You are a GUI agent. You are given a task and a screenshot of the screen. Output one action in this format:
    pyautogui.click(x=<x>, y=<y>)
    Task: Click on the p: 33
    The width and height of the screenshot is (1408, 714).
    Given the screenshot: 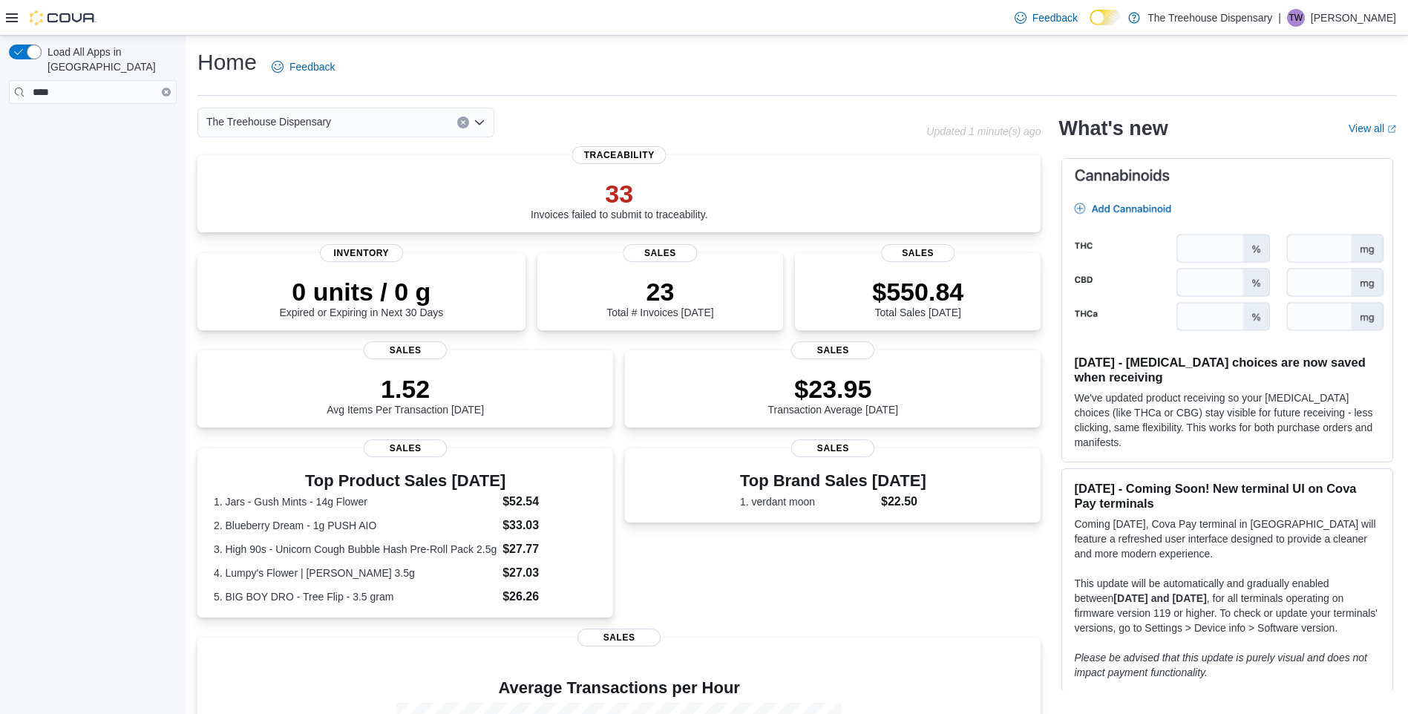 What is the action you would take?
    pyautogui.click(x=619, y=194)
    